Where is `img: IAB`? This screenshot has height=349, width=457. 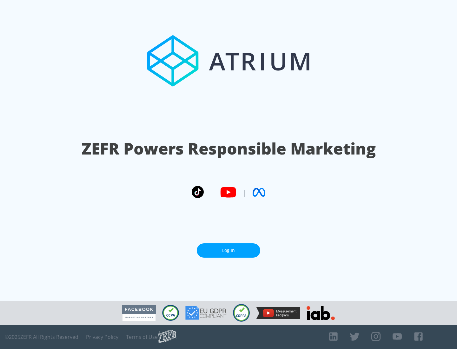 img: IAB is located at coordinates (321, 313).